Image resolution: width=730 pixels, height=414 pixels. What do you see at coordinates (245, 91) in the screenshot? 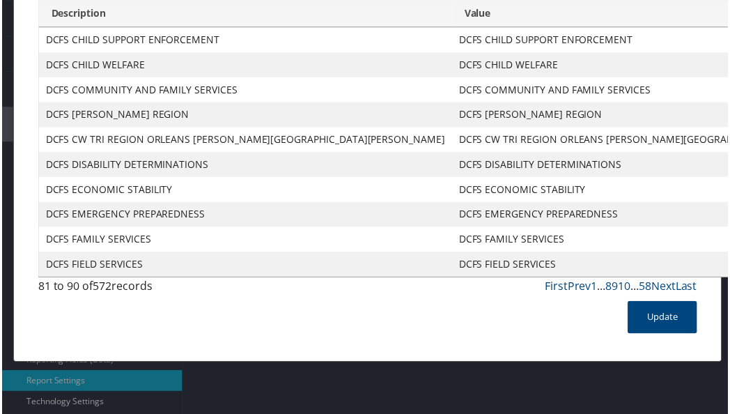
I see `td: DCFS COMMUNITY AND FAMILY SERVICES` at bounding box center [245, 91].